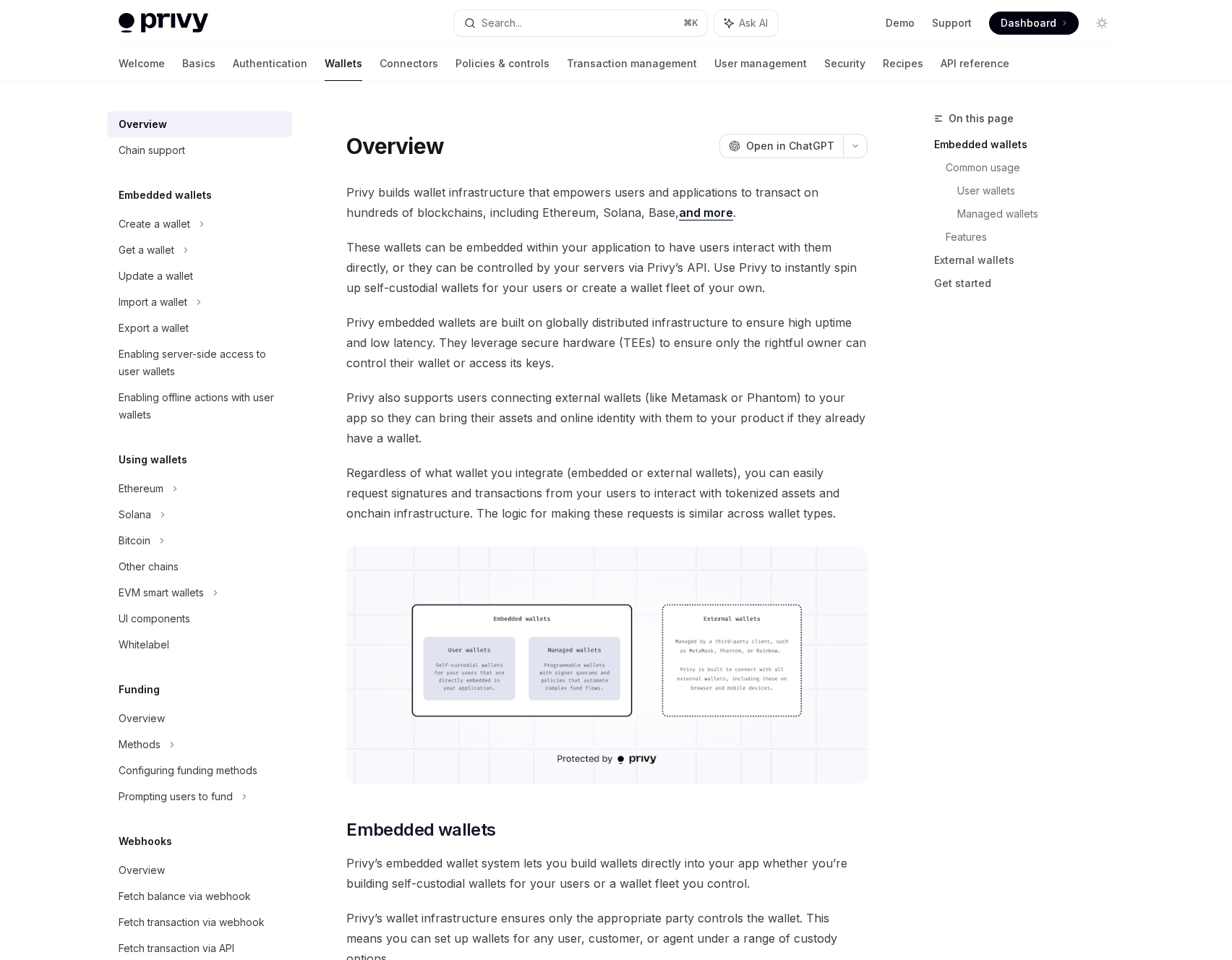 The height and width of the screenshot is (960, 1232). What do you see at coordinates (270, 64) in the screenshot?
I see `a: Authentication` at bounding box center [270, 64].